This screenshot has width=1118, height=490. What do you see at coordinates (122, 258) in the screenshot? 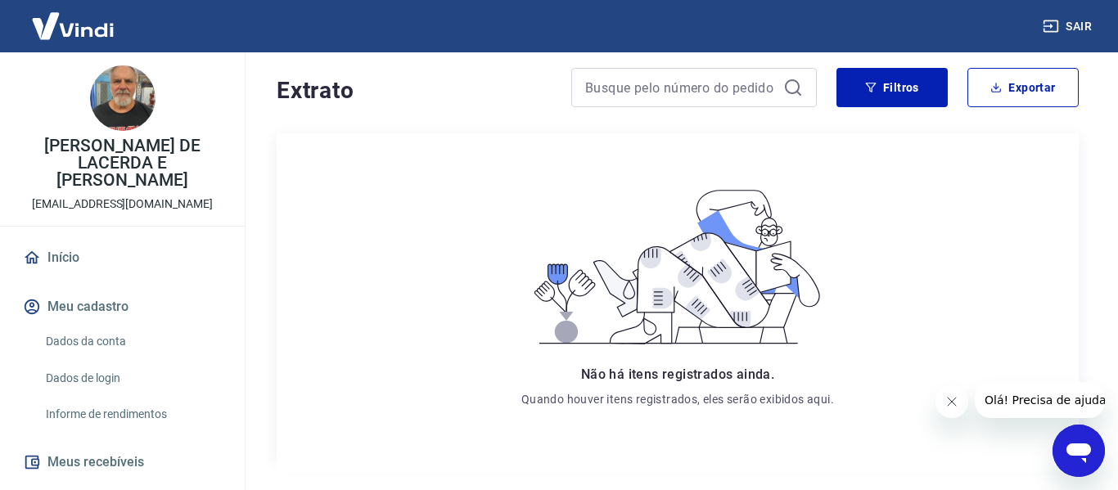
I see `a: Início` at bounding box center [122, 258].